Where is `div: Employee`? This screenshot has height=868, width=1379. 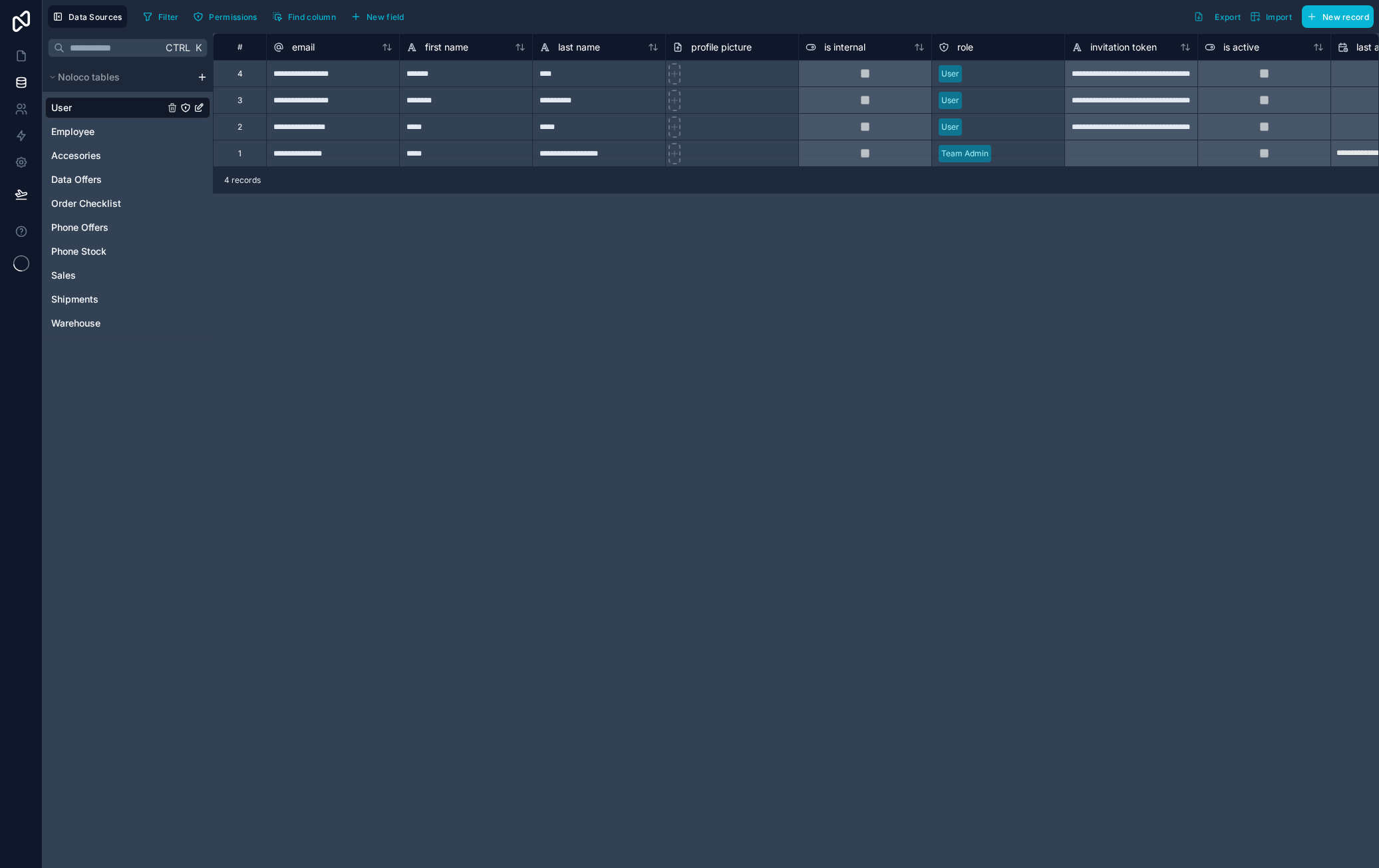 div: Employee is located at coordinates (127, 131).